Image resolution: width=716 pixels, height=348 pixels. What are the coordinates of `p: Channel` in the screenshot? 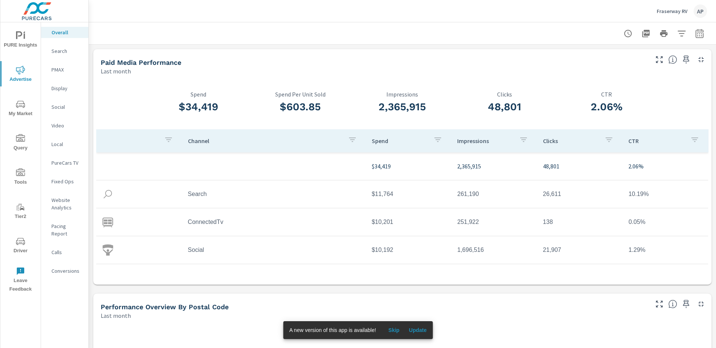 It's located at (265, 141).